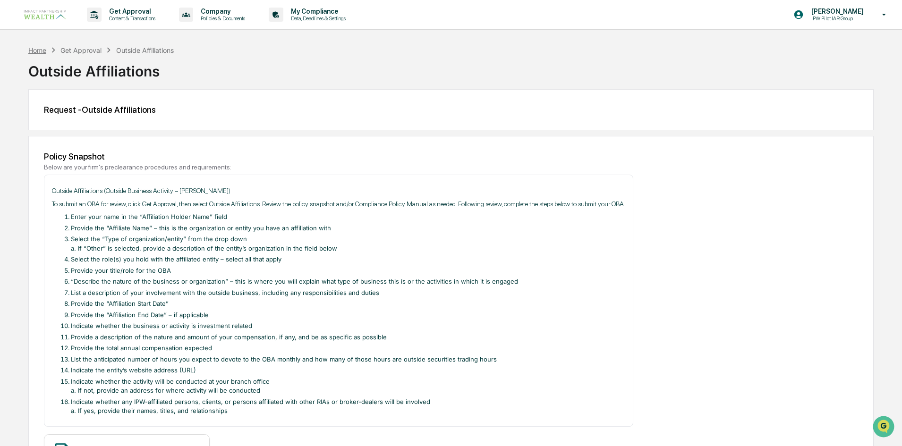 The height and width of the screenshot is (446, 902). What do you see at coordinates (317, 18) in the screenshot?
I see `p: Data, Deadlines & Settings` at bounding box center [317, 18].